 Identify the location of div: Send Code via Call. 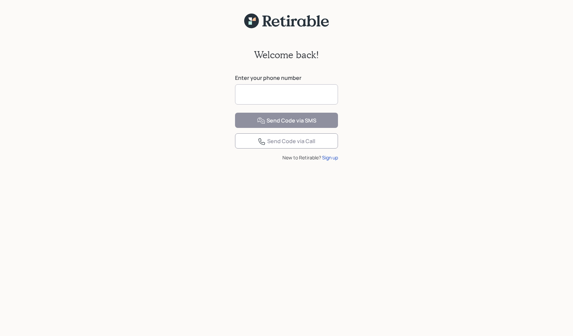
(287, 142).